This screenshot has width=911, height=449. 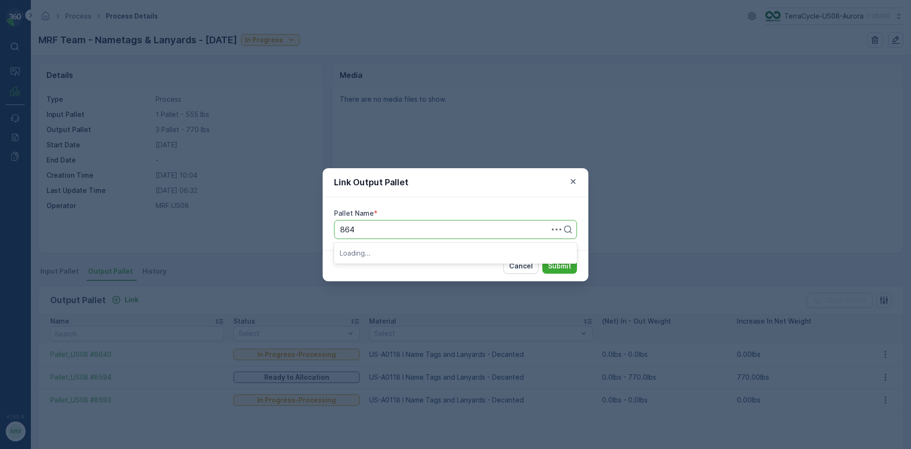 I want to click on button: Cancel, so click(x=521, y=266).